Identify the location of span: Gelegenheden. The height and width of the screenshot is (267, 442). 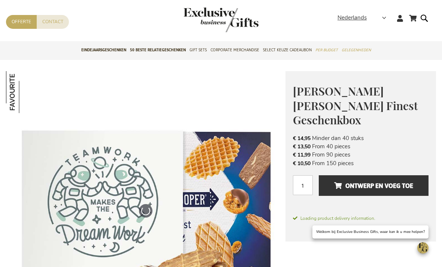
(356, 50).